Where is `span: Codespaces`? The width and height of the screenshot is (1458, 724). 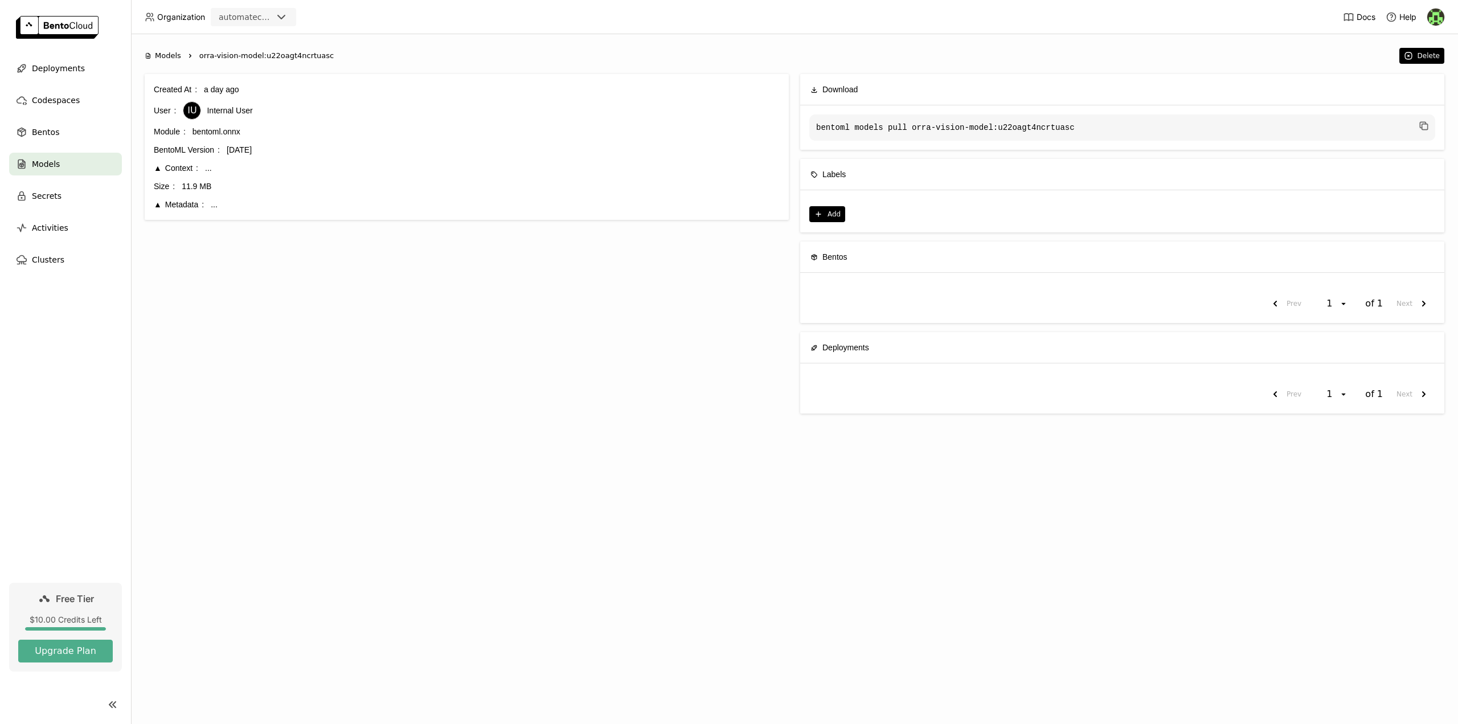
span: Codespaces is located at coordinates (56, 100).